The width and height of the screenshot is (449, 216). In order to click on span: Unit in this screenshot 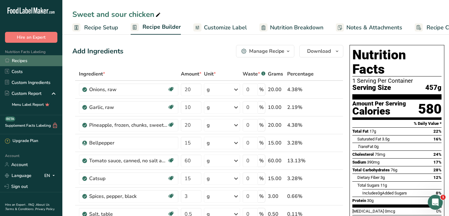, I will do `click(210, 74)`.